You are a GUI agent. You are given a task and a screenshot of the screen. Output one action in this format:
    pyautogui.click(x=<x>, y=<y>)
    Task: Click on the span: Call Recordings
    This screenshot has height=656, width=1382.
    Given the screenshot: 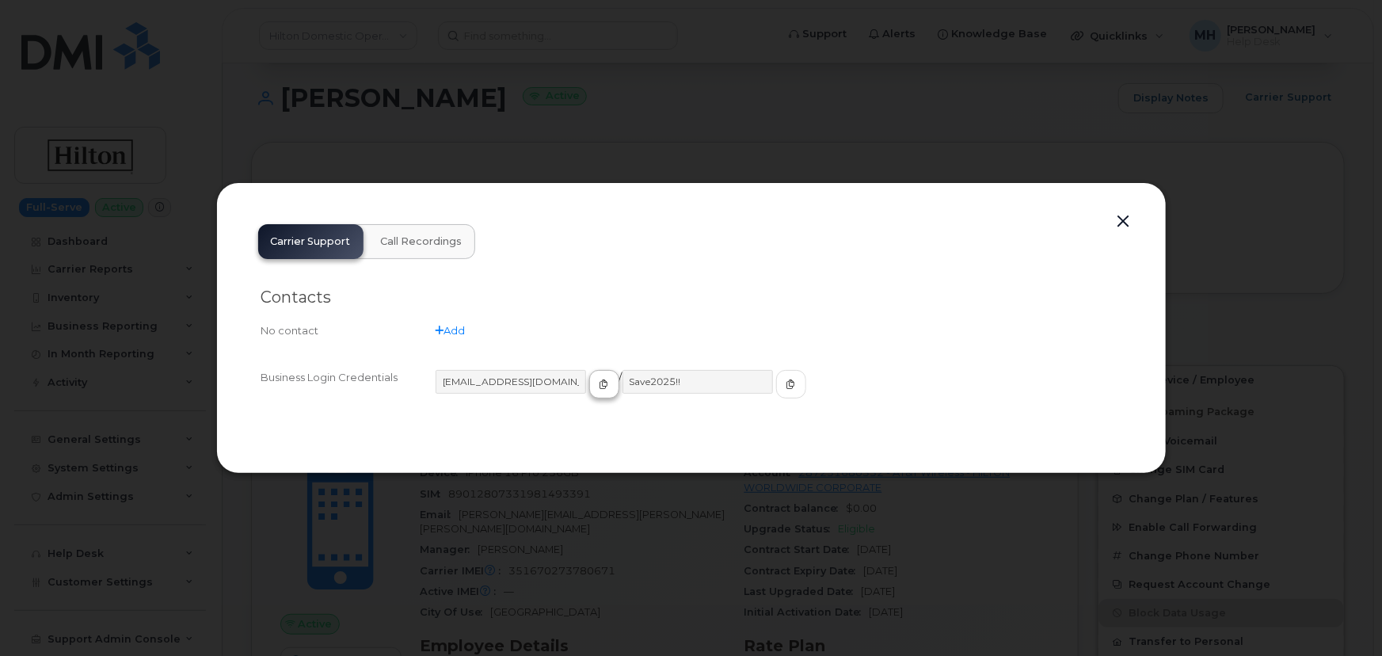 What is the action you would take?
    pyautogui.click(x=421, y=242)
    